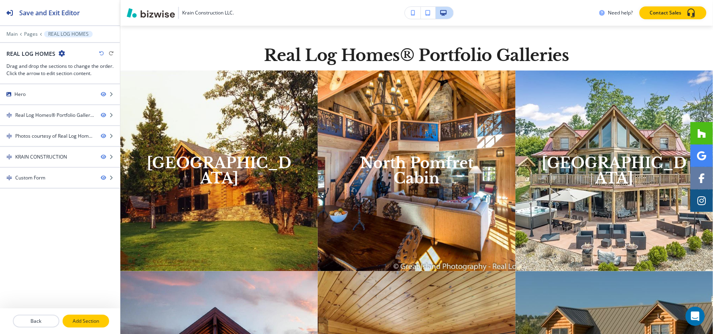  Describe the element at coordinates (31, 34) in the screenshot. I see `button: Pages` at that location.